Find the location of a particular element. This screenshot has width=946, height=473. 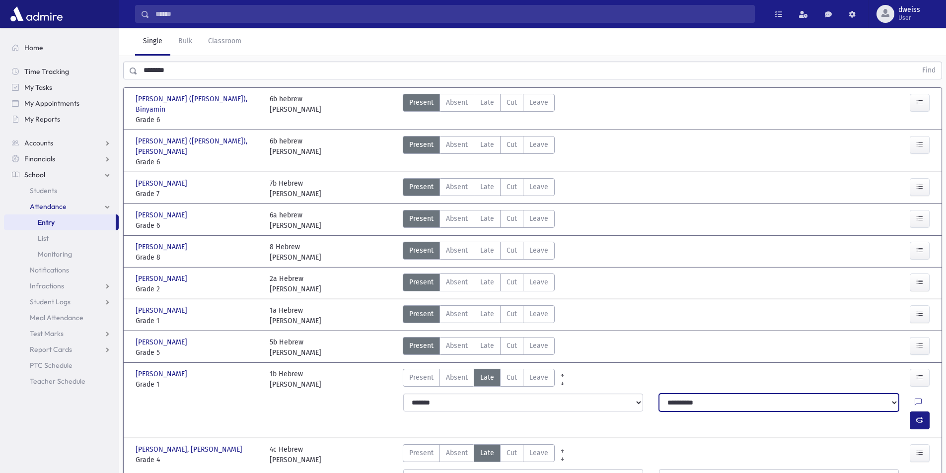

span: Financials is located at coordinates (40, 159).